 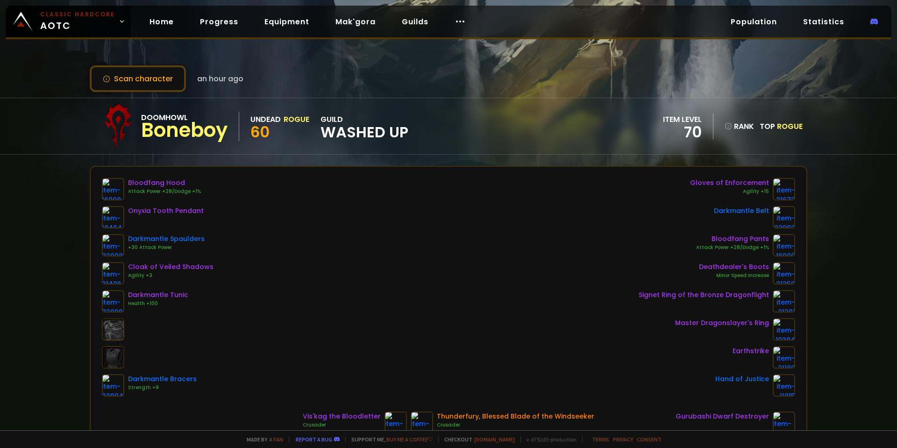 I want to click on a: Guilds, so click(x=415, y=21).